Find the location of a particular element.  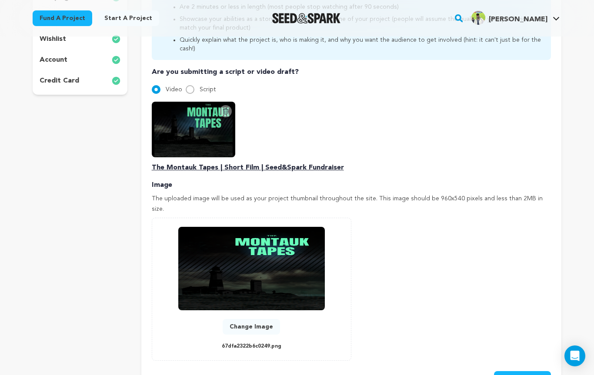

div: Open Intercom Messenger is located at coordinates (575, 356).